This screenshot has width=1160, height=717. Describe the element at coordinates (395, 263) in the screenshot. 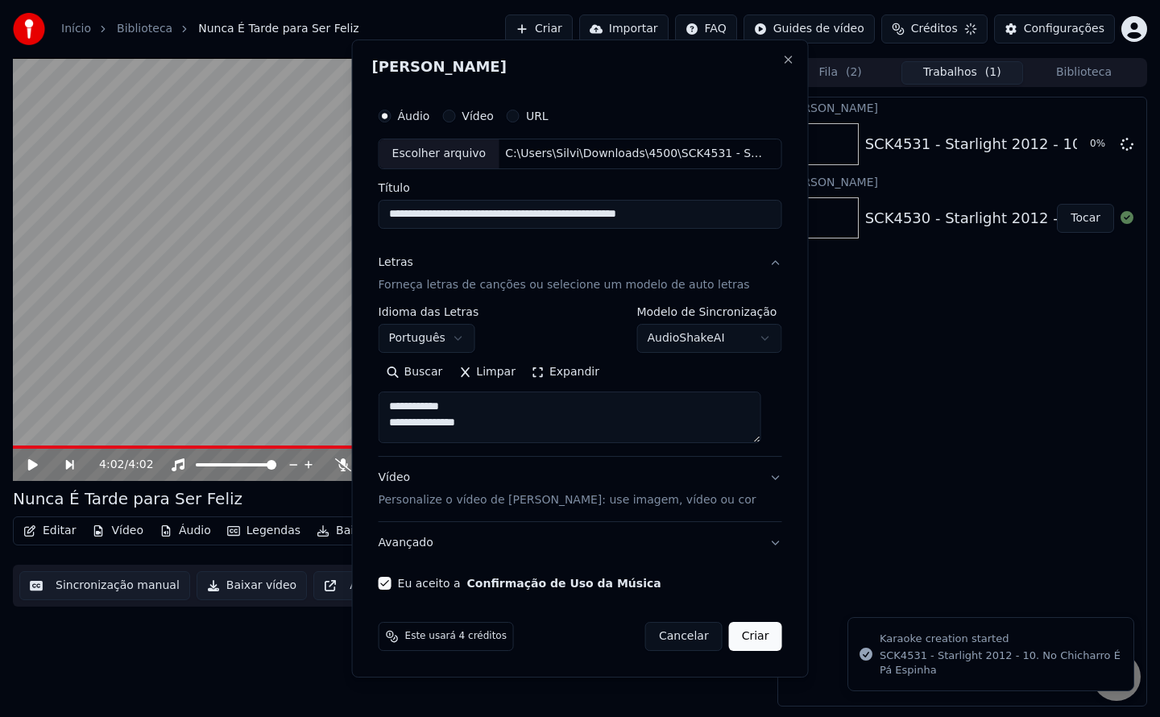

I see `div: Letras` at that location.